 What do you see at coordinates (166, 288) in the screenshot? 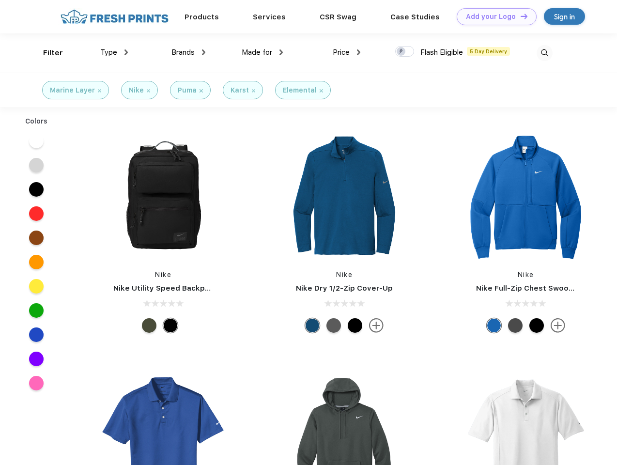
I see `a: Nike Utility Speed Backpack` at bounding box center [166, 288].